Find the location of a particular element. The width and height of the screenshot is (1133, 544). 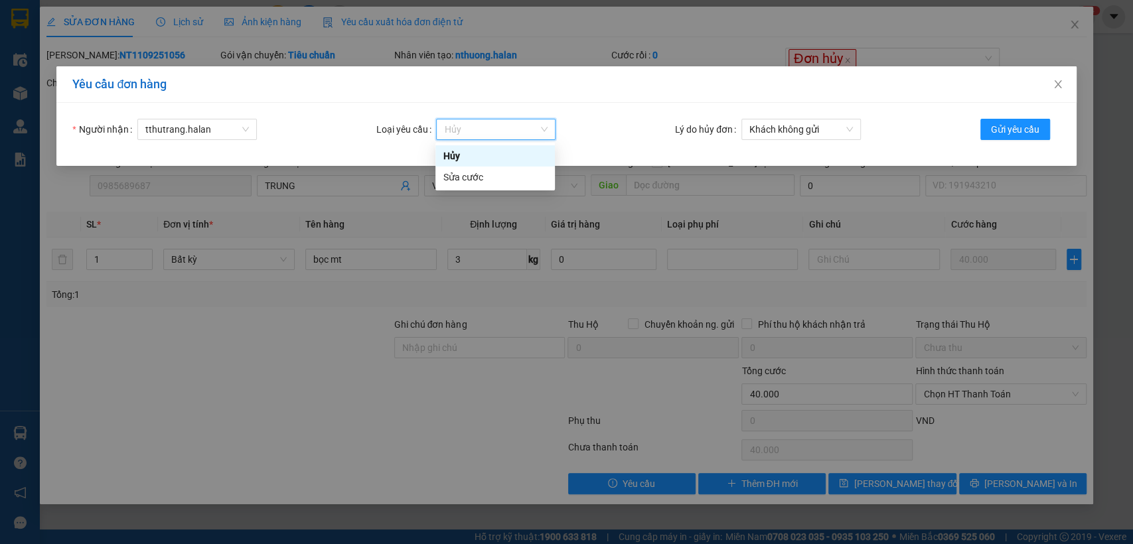

label: Loại yêu cầu is located at coordinates (405, 129).